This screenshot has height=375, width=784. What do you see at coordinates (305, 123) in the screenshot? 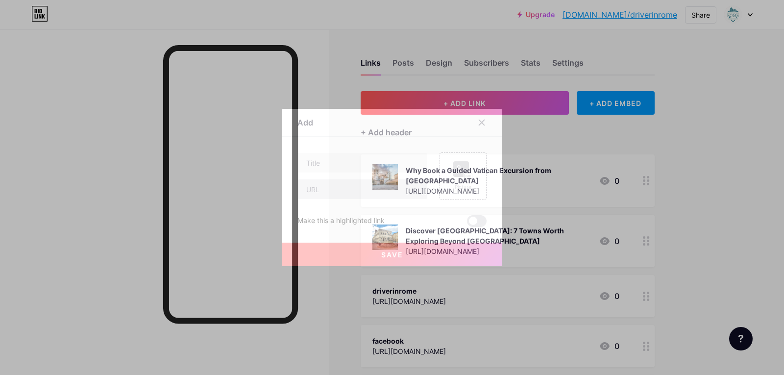
I see `div: Add` at bounding box center [305, 123].